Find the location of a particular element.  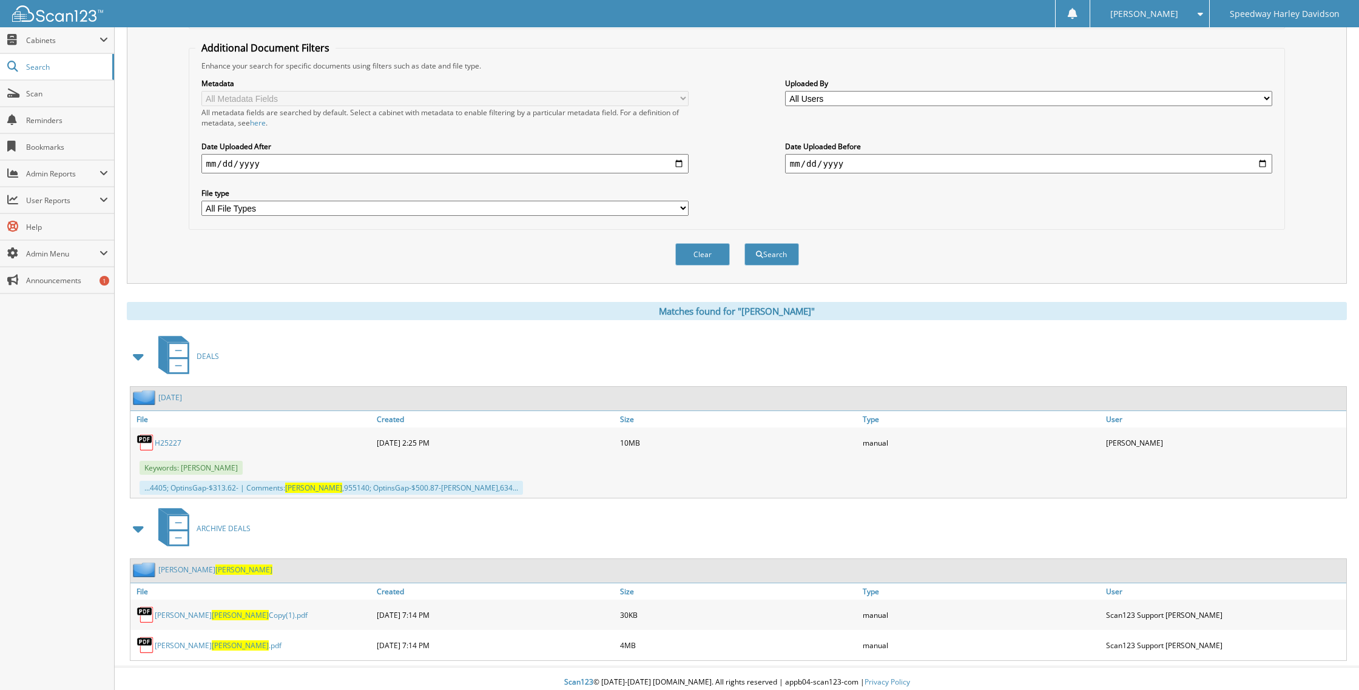

span: Cabinets is located at coordinates (62, 40).